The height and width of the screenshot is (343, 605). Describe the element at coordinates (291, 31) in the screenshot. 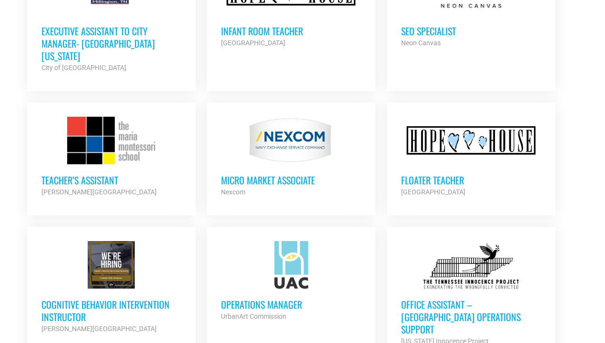

I see `h3: Infant Room Teacher` at that location.